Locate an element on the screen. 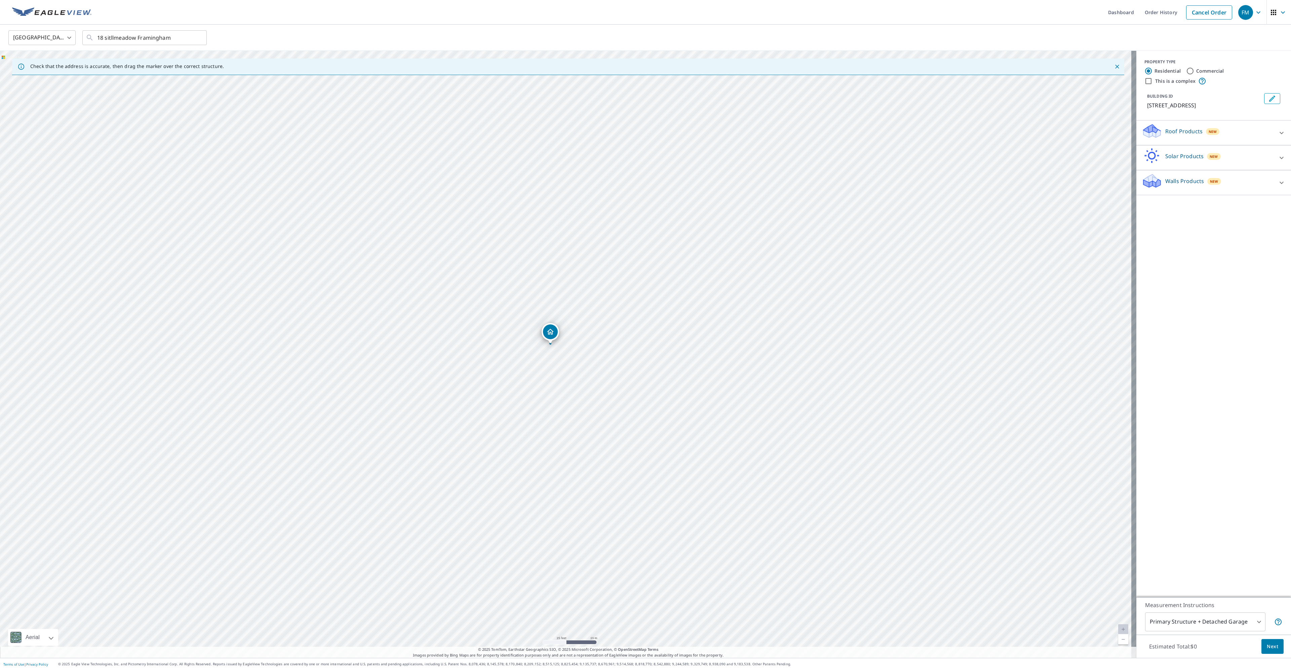 The width and height of the screenshot is (1291, 670). div: Solar ProductsNew is located at coordinates (1214, 157).